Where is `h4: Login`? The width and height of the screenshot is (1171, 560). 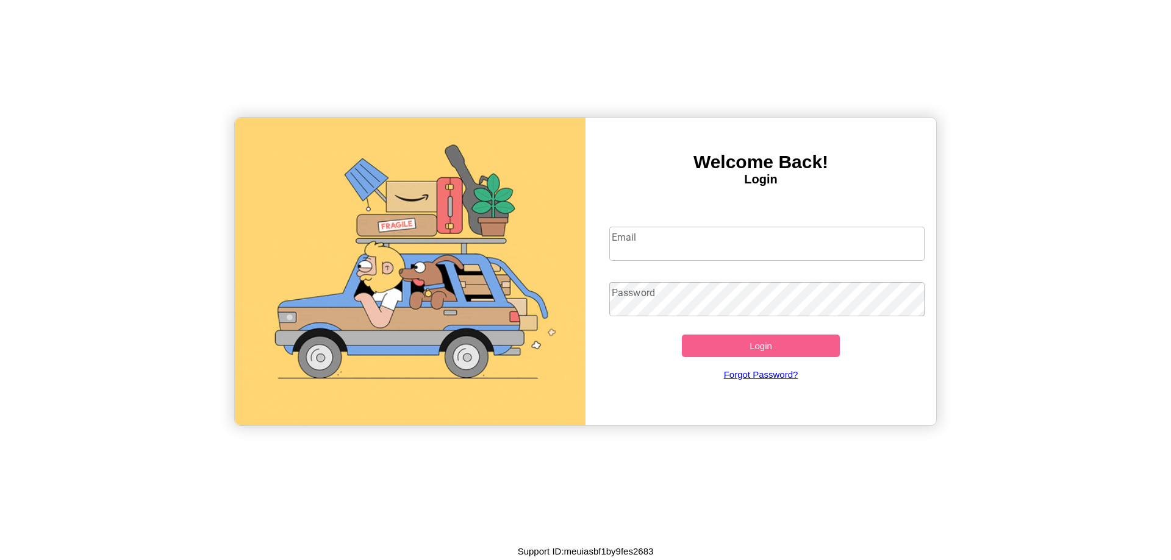
h4: Login is located at coordinates (760, 179).